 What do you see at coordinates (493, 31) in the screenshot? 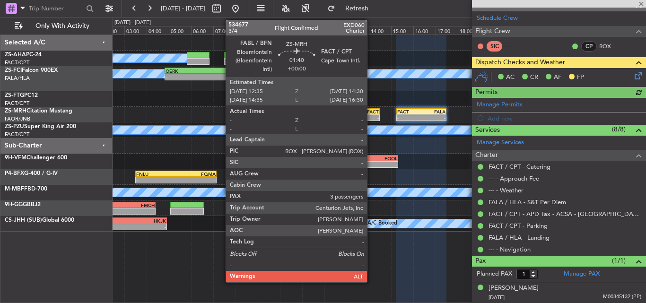
I see `span: Flight Crew` at bounding box center [493, 31].